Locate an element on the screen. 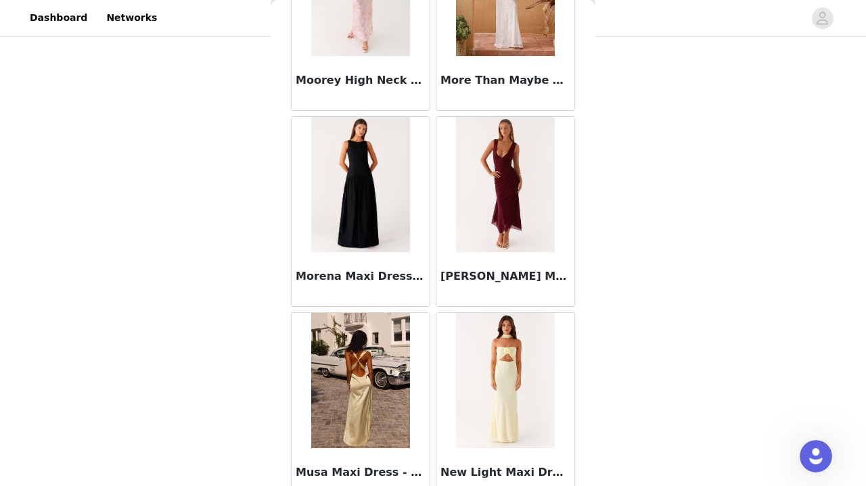 The height and width of the screenshot is (486, 866). div: avatar is located at coordinates (822, 18).